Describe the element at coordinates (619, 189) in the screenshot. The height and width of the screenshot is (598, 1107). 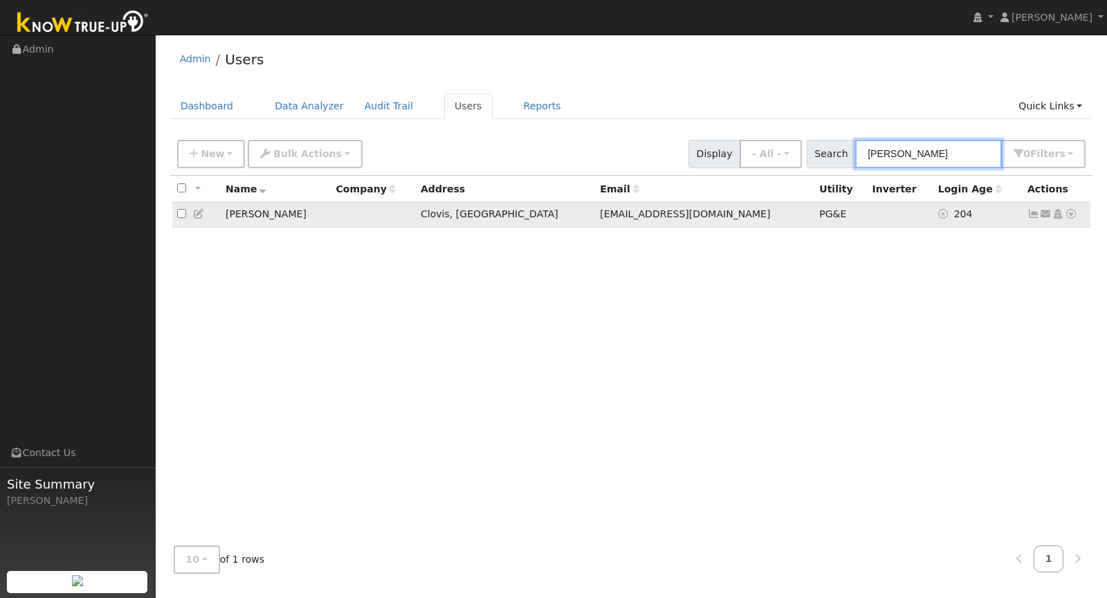
I see `span: Email` at that location.